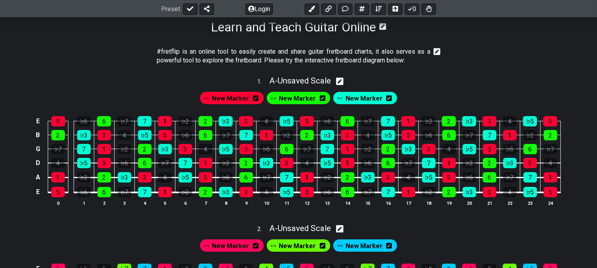 The width and height of the screenshot is (597, 268). What do you see at coordinates (38, 135) in the screenshot?
I see `td: B` at bounding box center [38, 135].